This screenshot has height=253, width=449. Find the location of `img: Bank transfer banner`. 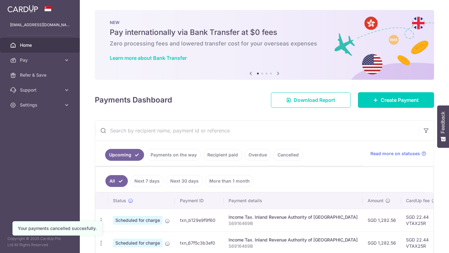

img: Bank transfer banner is located at coordinates (264, 45).